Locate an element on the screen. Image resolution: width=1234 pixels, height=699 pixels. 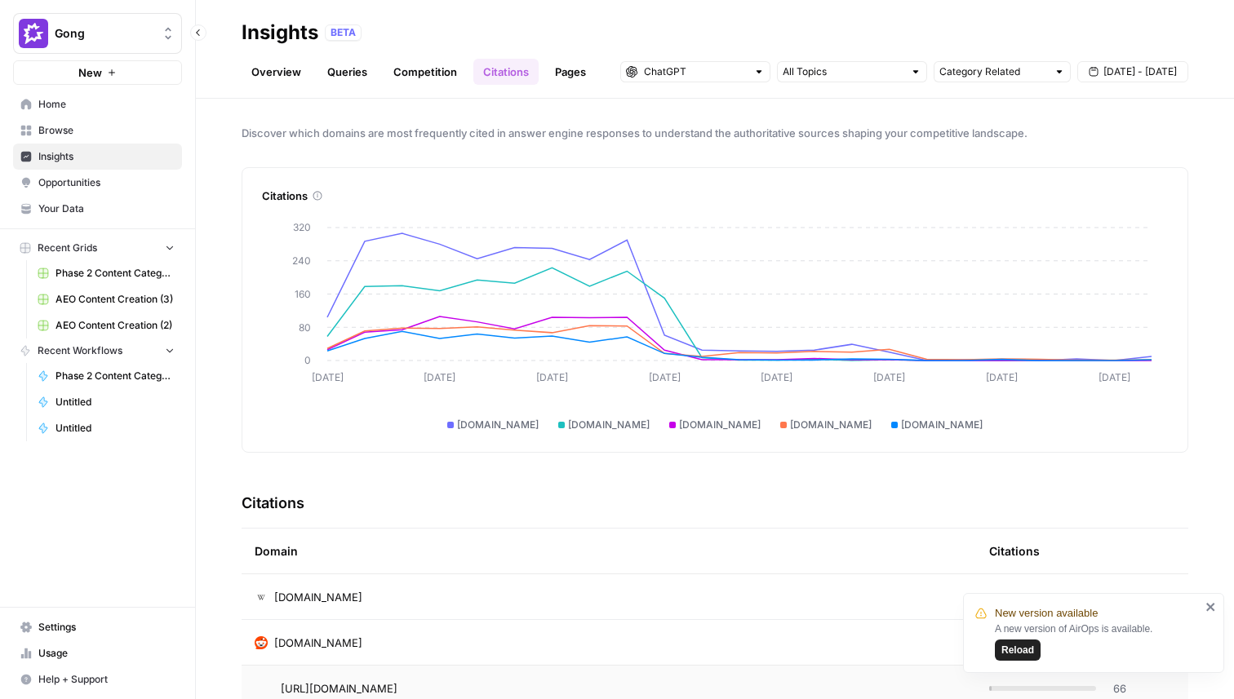
tspan: 160 is located at coordinates (303, 294).